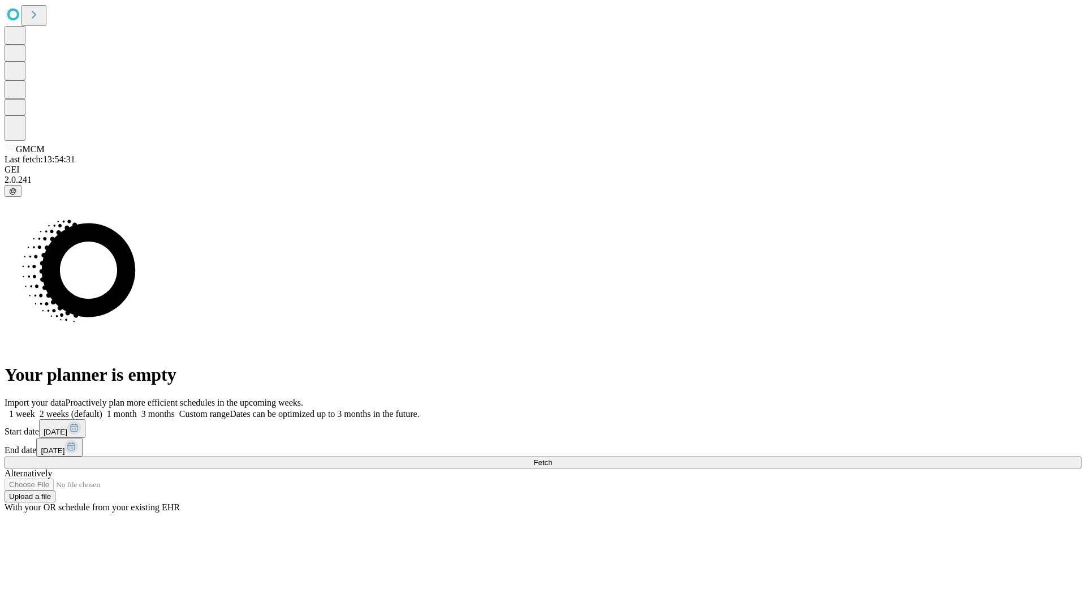 This screenshot has width=1086, height=611. Describe the element at coordinates (543, 170) in the screenshot. I see `div: GEI` at that location.